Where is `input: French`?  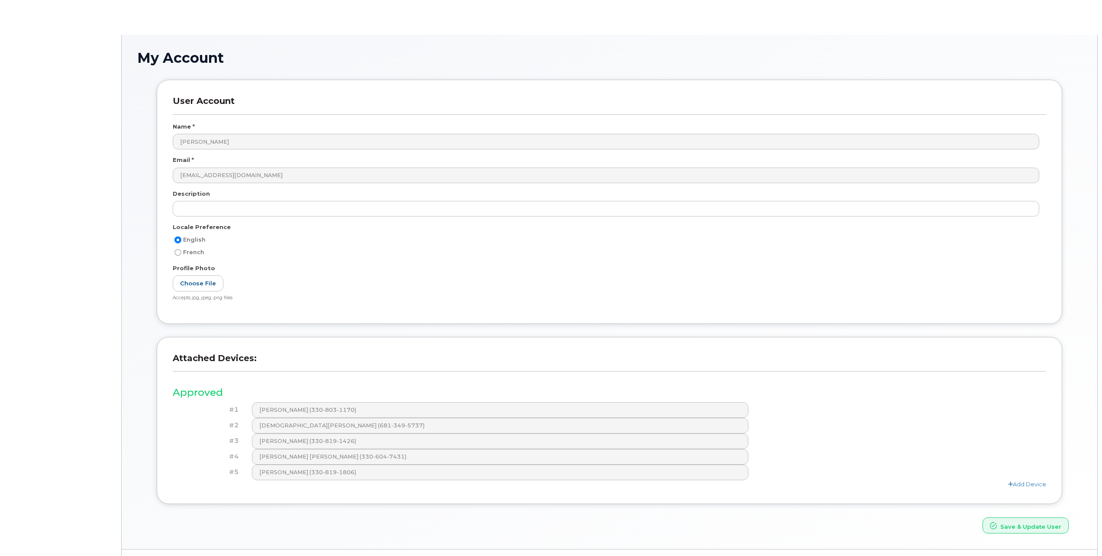 input: French is located at coordinates (178, 252).